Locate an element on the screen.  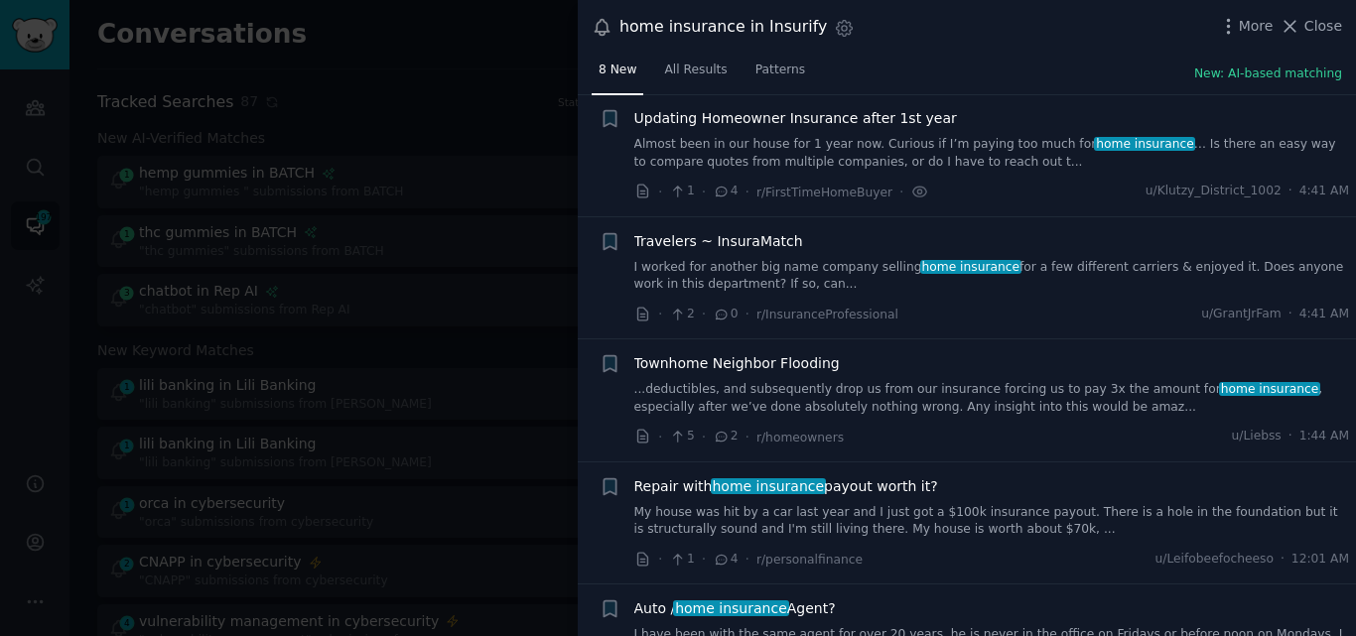
div: home insurance in Insurify is located at coordinates (723, 27).